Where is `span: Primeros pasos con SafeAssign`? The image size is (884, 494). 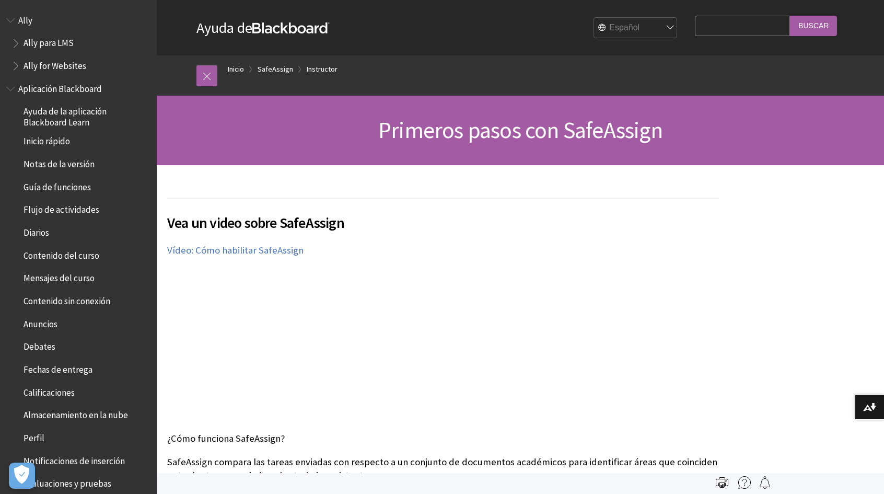 span: Primeros pasos con SafeAssign is located at coordinates (520, 130).